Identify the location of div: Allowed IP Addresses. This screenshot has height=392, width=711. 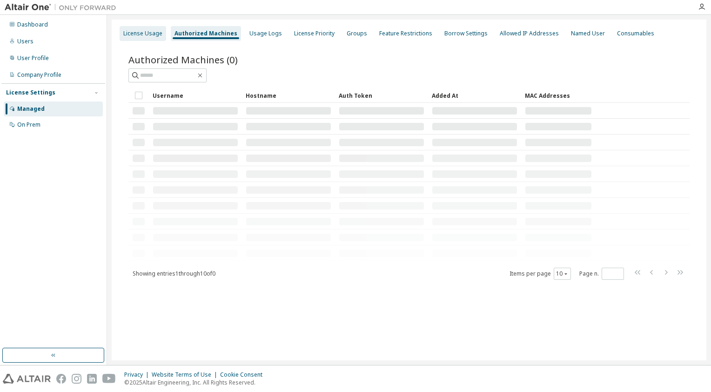
(529, 34).